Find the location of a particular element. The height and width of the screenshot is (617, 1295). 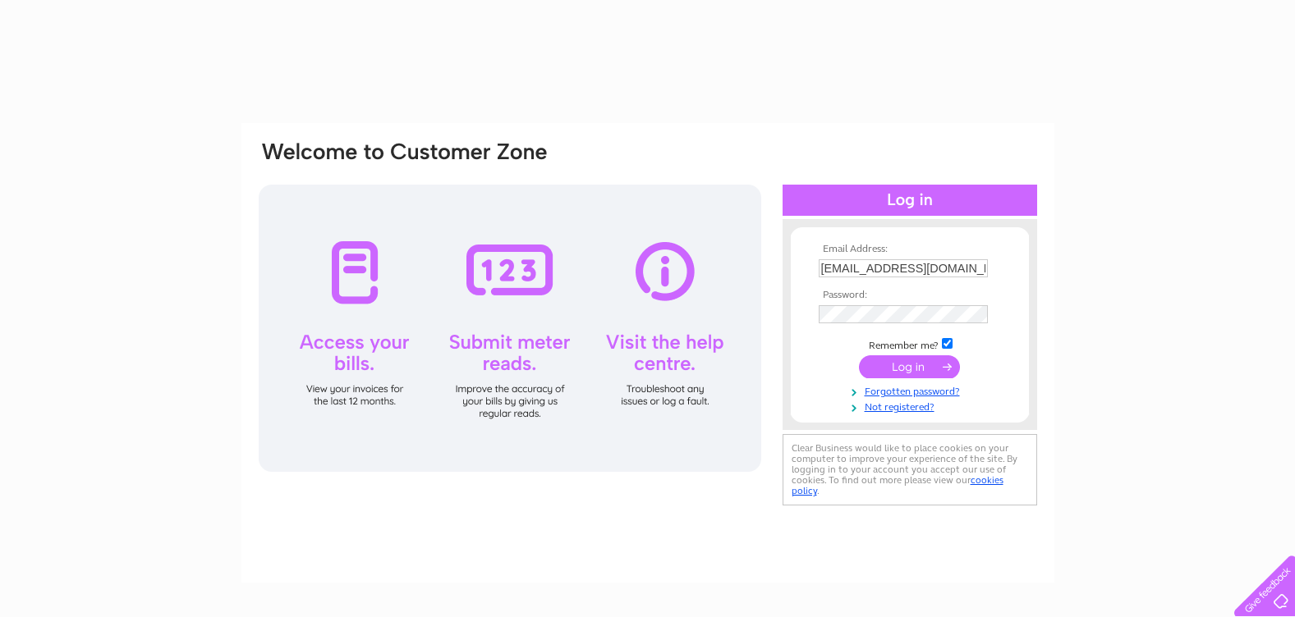

a: cookies policy is located at coordinates (897, 485).